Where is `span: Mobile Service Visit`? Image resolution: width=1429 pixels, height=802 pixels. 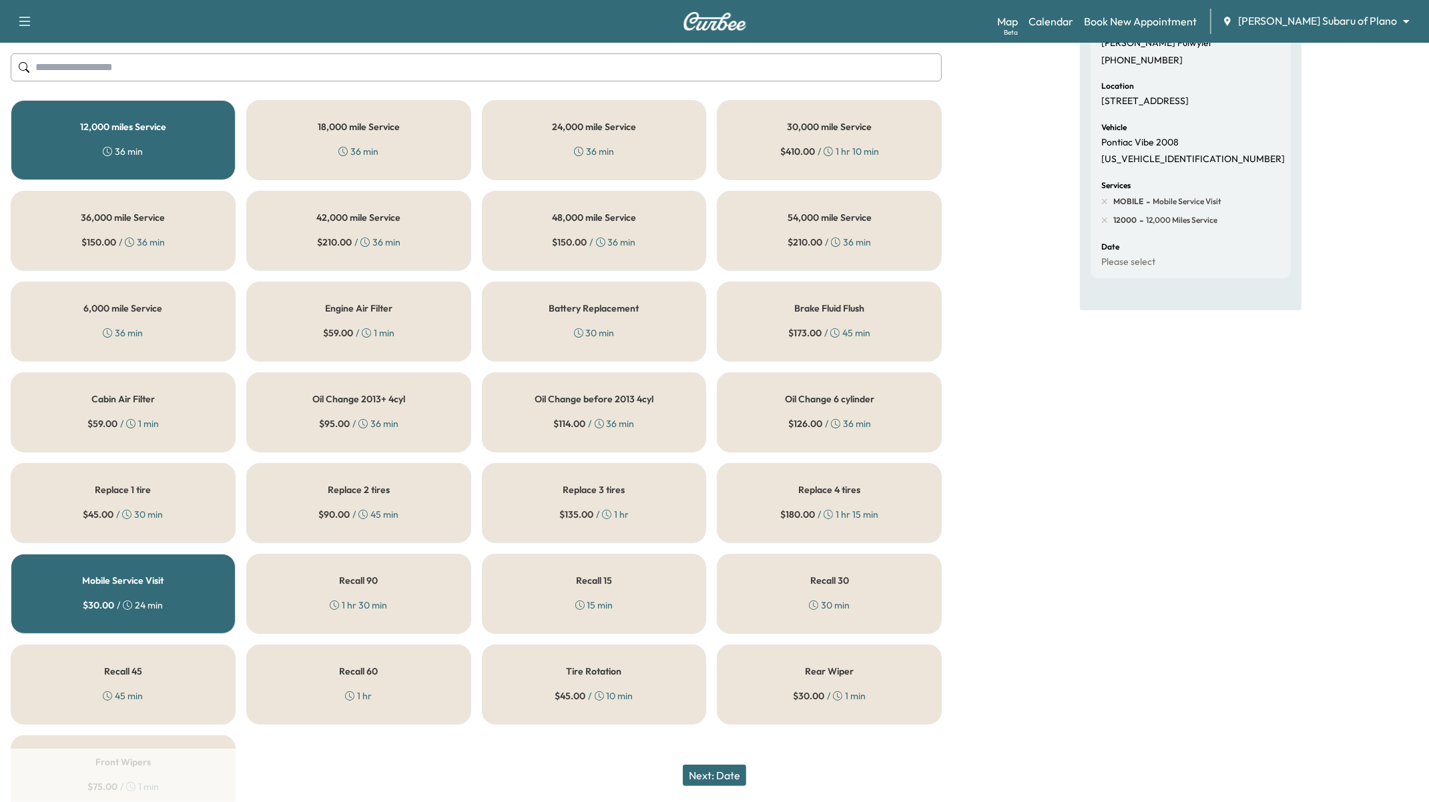 span: Mobile Service Visit is located at coordinates (1185, 202).